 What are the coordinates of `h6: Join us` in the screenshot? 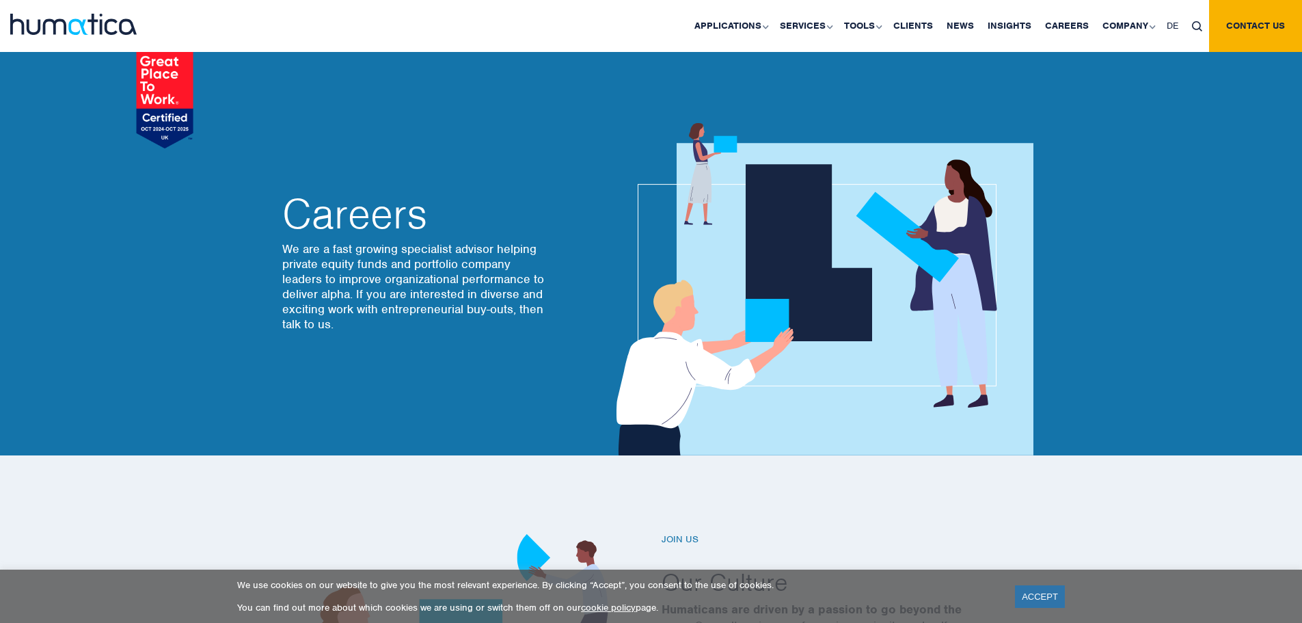 It's located at (846, 539).